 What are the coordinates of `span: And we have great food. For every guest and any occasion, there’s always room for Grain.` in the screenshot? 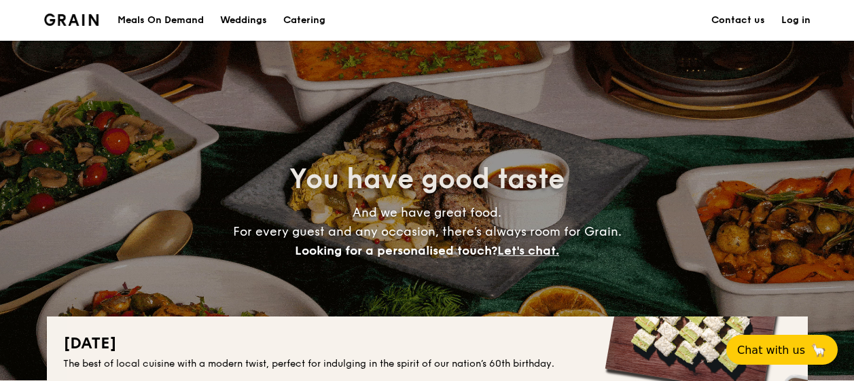 It's located at (427, 232).